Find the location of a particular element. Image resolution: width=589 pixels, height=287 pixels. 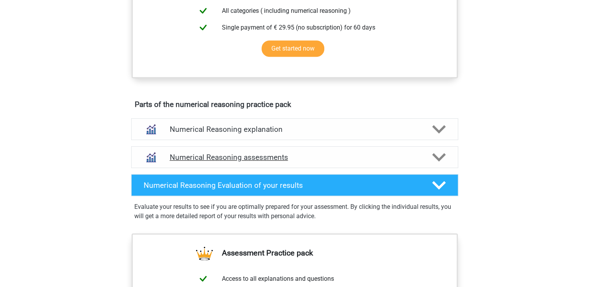

a: assessments Numerical Reasoning assessments is located at coordinates (295, 157).